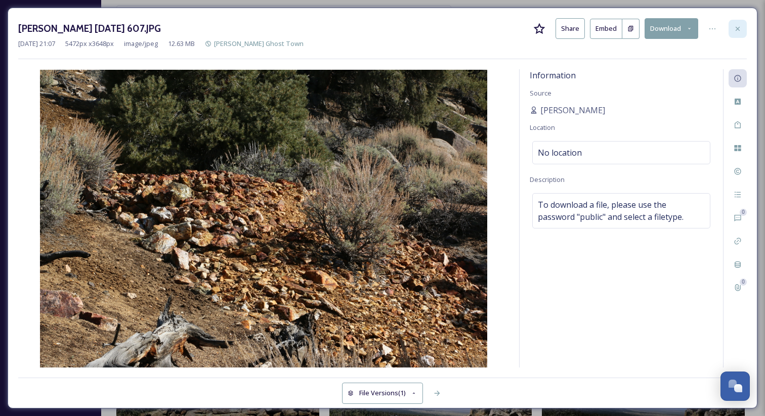 The image size is (765, 416). Describe the element at coordinates (90, 43) in the screenshot. I see `span: 5472 px x 3648 px` at that location.